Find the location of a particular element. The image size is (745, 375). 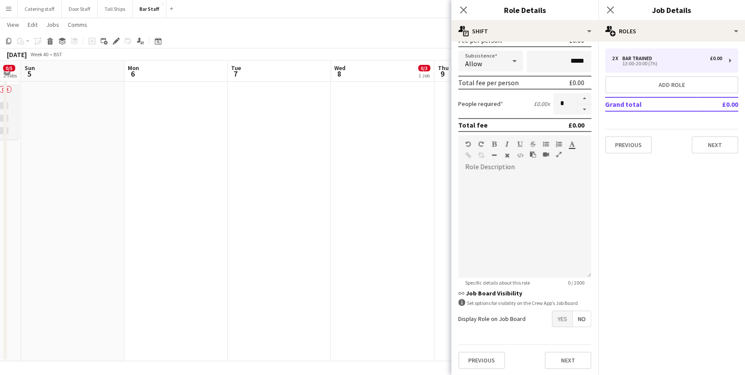

span: Tue is located at coordinates (236, 68).